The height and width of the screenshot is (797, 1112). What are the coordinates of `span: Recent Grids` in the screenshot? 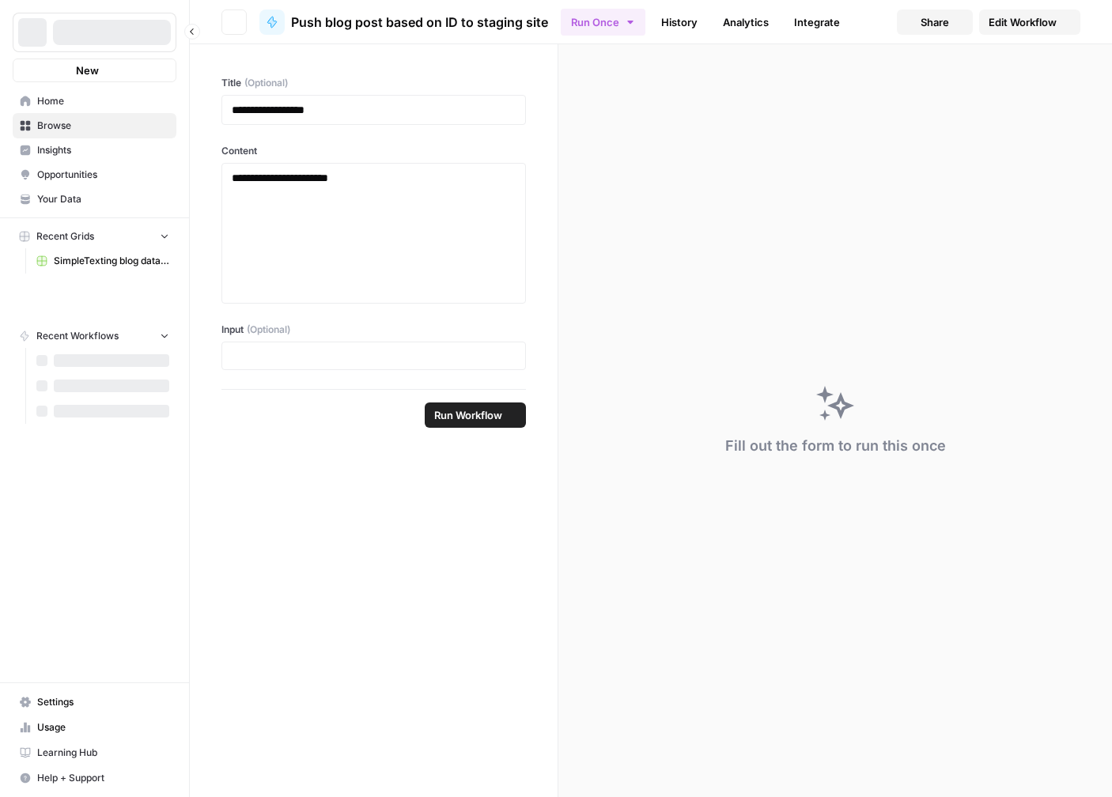 It's located at (65, 237).